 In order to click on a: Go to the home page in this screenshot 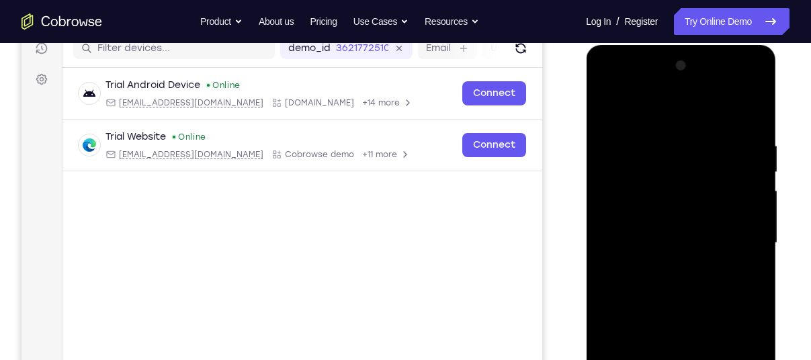, I will do `click(62, 22)`.